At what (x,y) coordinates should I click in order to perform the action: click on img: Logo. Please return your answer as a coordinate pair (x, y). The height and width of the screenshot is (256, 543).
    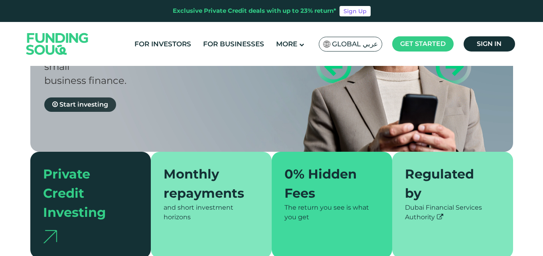
    Looking at the image, I should click on (57, 43).